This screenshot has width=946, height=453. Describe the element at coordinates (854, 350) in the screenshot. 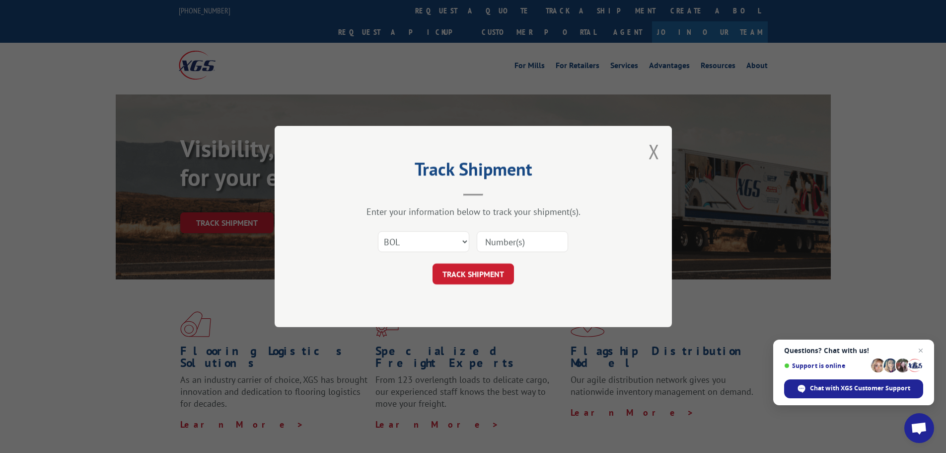

I see `span: Questions? Chat with us!` at that location.